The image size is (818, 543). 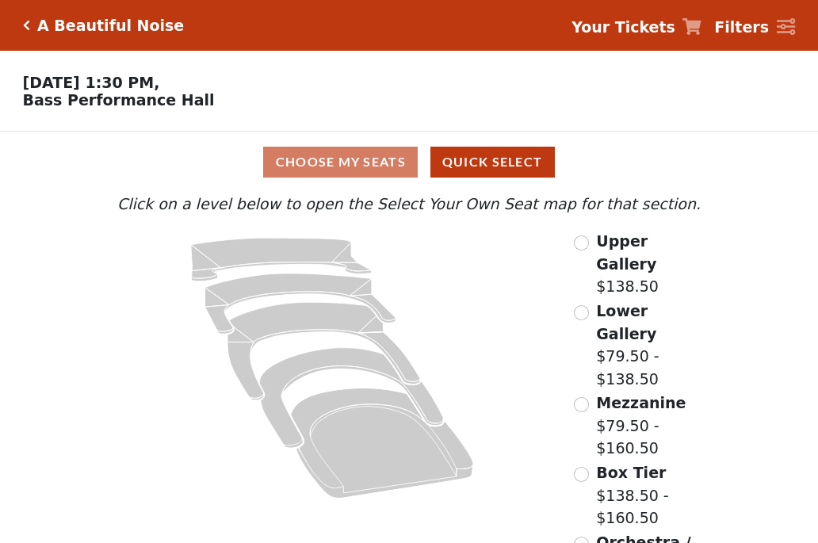 What do you see at coordinates (623, 27) in the screenshot?
I see `strong: Your Tickets` at bounding box center [623, 27].